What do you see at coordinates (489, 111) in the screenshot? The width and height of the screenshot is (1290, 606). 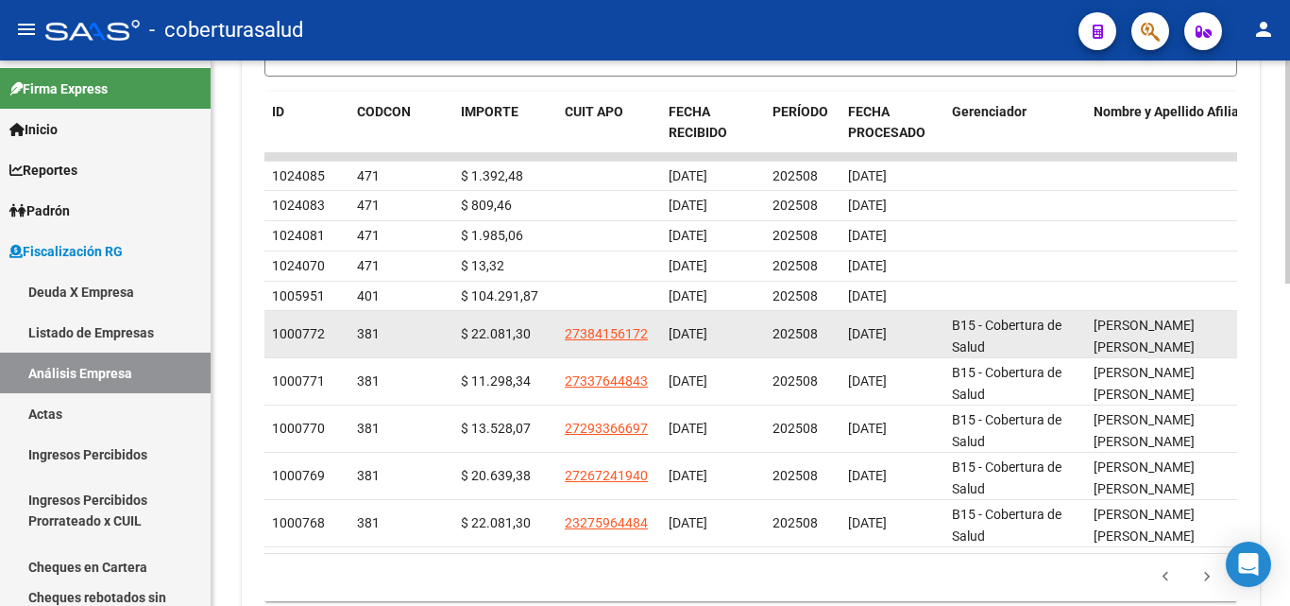 I see `span: IMPORTE` at bounding box center [489, 111].